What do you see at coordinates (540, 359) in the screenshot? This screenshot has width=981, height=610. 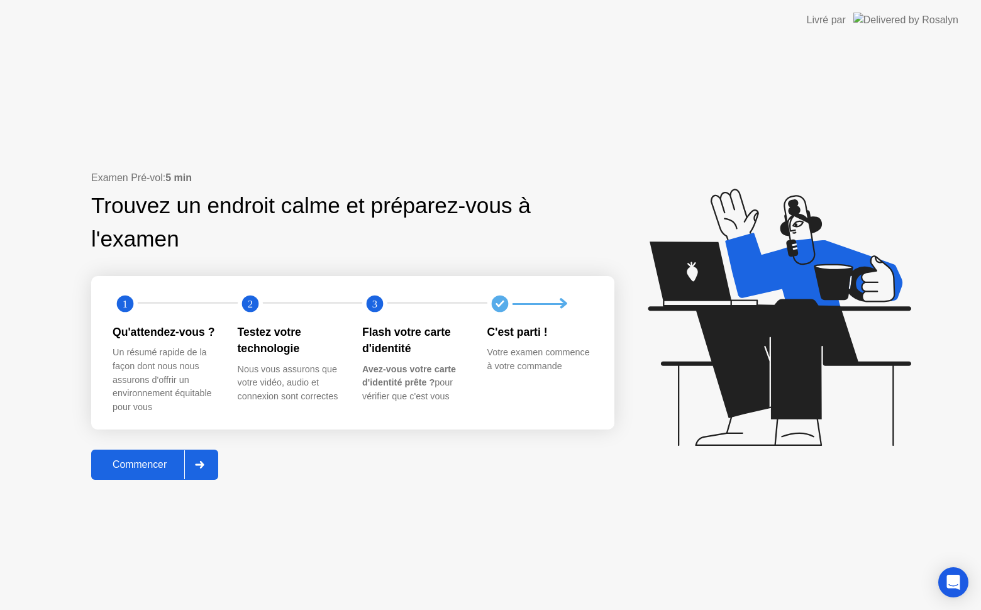 I see `div: Votre examen commence à votre commande` at bounding box center [540, 359].